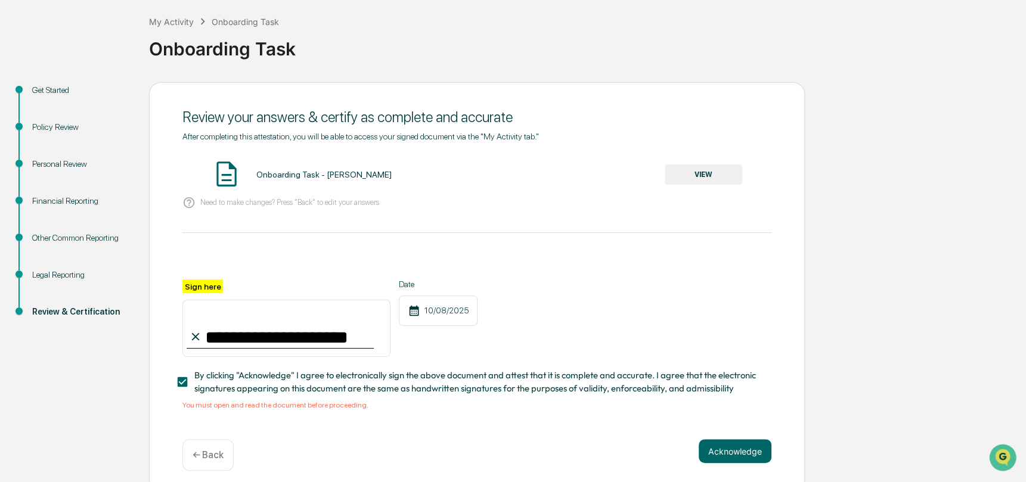  I want to click on div: Legal Reporting, so click(81, 275).